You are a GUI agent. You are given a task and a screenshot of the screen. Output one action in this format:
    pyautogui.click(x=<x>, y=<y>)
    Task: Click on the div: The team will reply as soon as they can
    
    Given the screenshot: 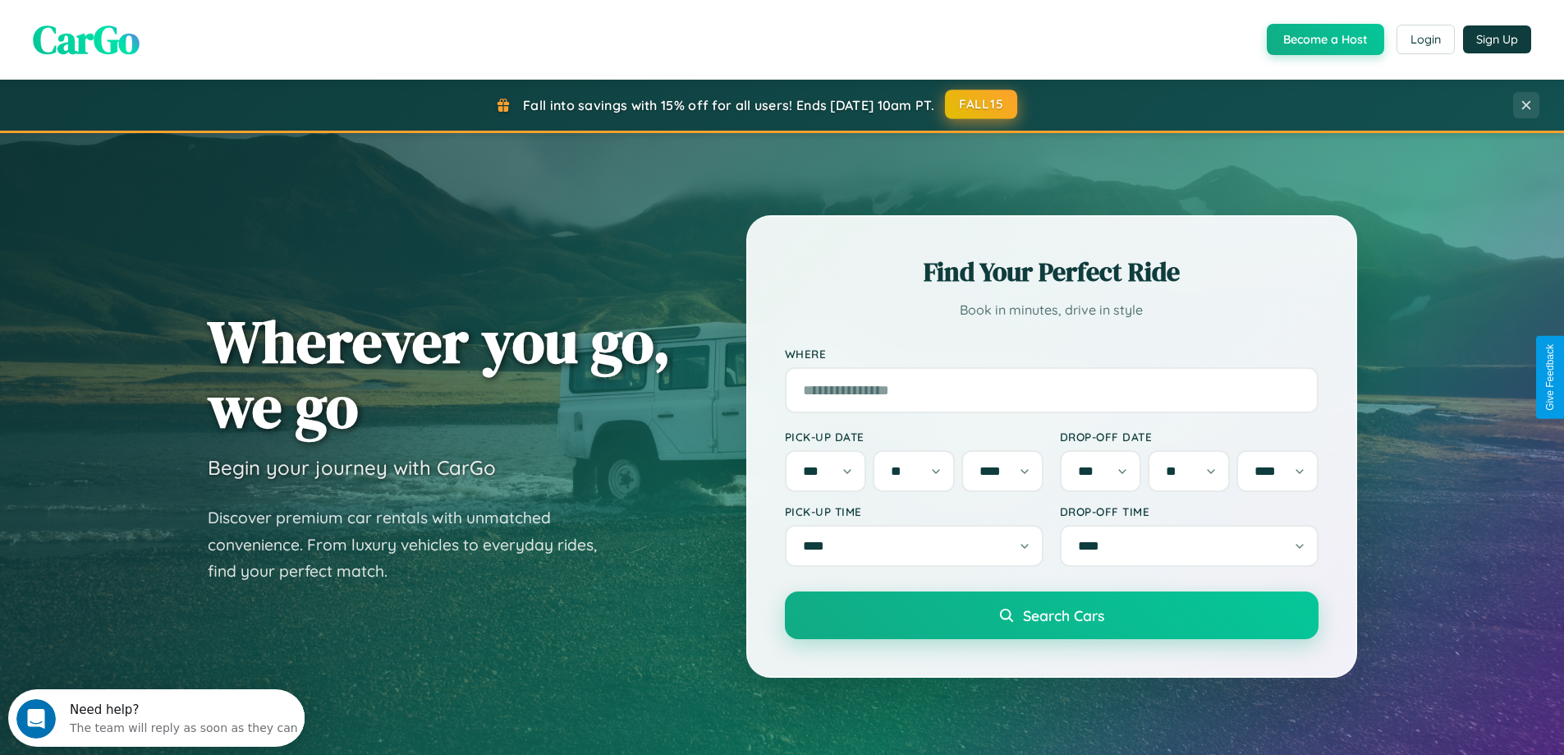 What is the action you would take?
    pyautogui.click(x=176, y=35)
    